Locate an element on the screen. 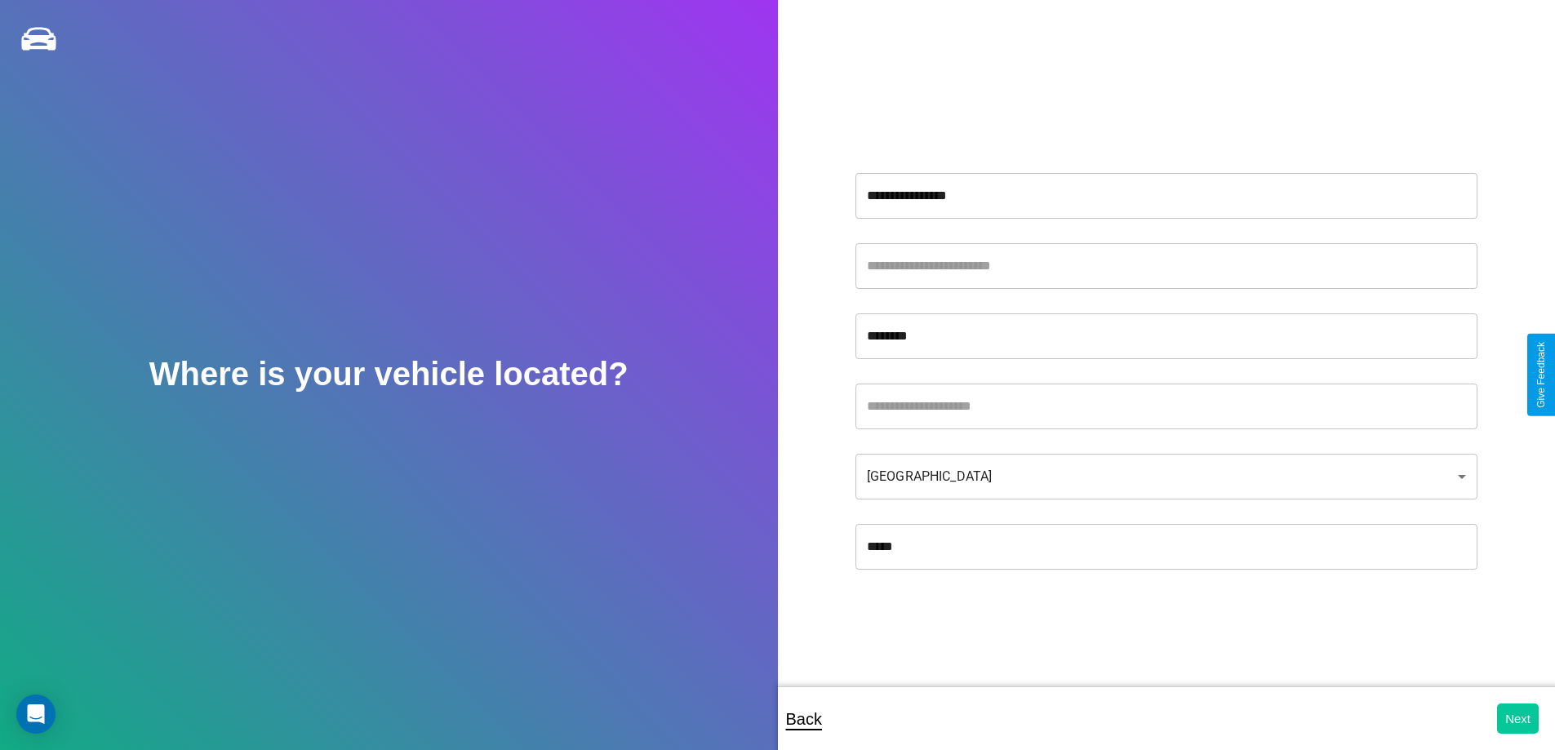  h2: Where is your vehicle located? is located at coordinates (388, 374).